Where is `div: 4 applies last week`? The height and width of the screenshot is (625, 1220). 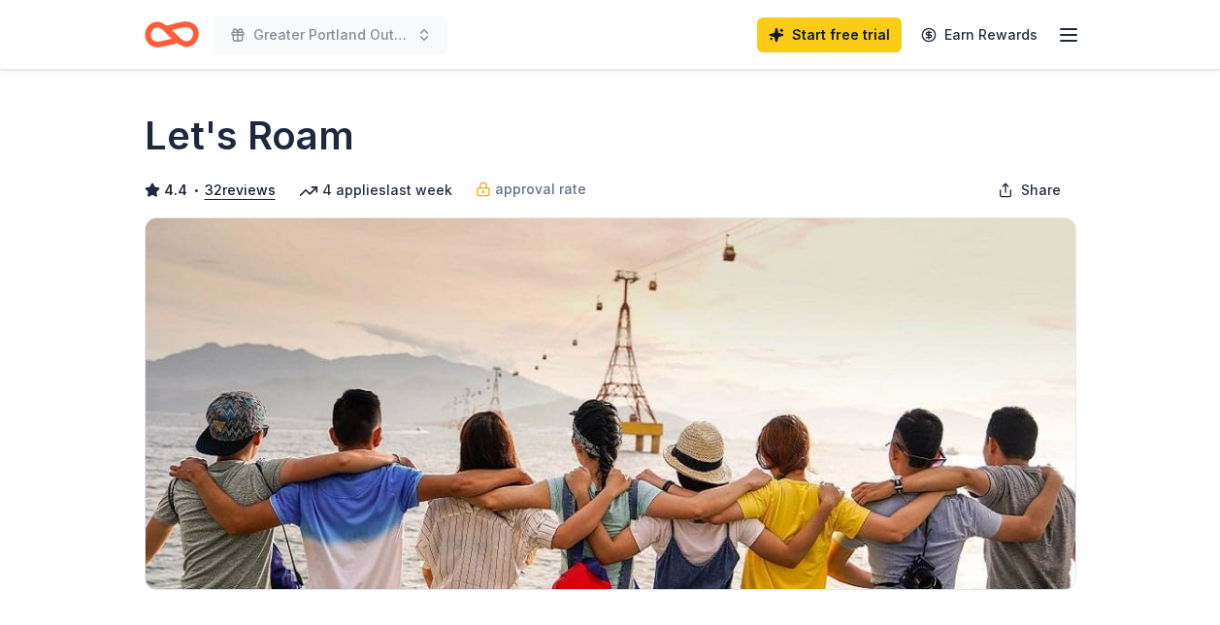 div: 4 applies last week is located at coordinates (376, 190).